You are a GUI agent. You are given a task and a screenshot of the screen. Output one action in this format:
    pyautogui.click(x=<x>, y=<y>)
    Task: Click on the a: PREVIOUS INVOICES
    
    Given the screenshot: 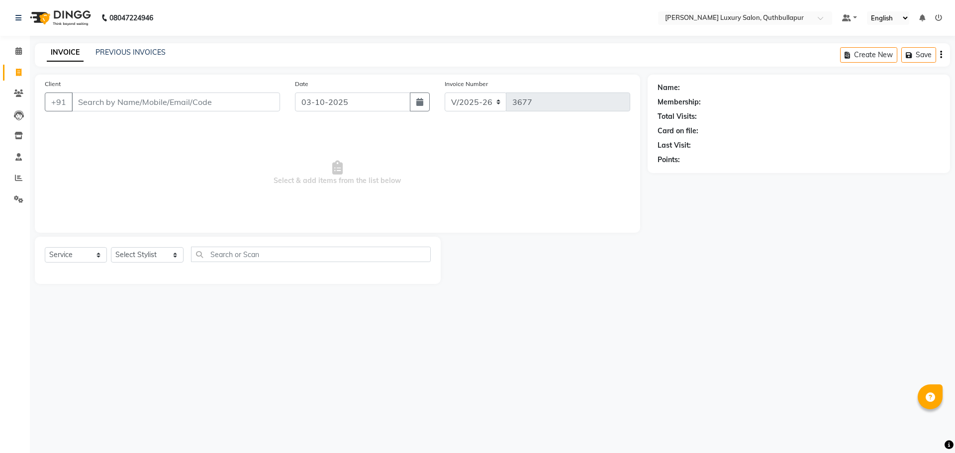 What is the action you would take?
    pyautogui.click(x=130, y=52)
    